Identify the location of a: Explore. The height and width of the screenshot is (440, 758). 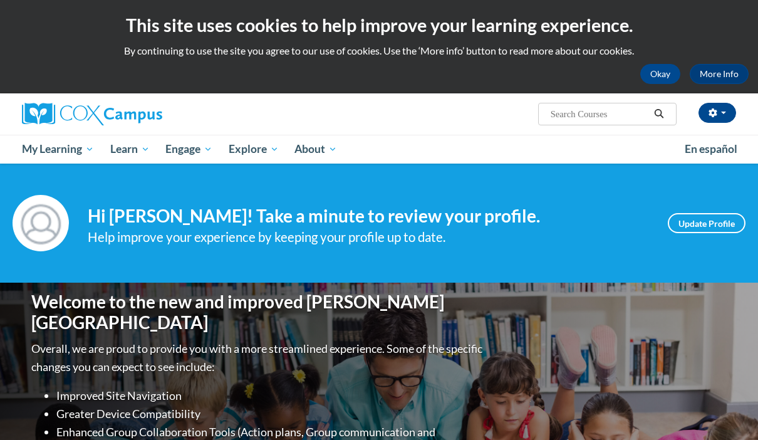
(254, 149).